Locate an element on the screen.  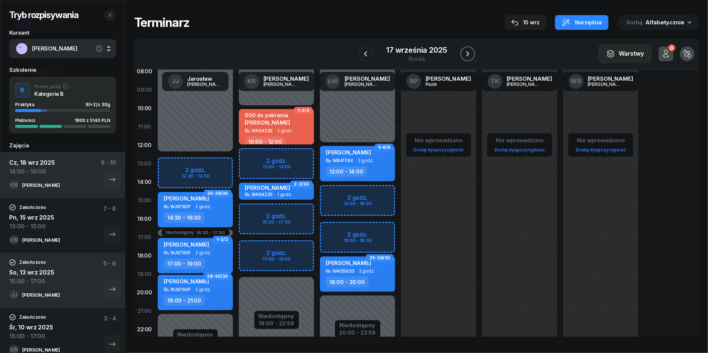
span: 29-30/30 is located at coordinates (217, 276).